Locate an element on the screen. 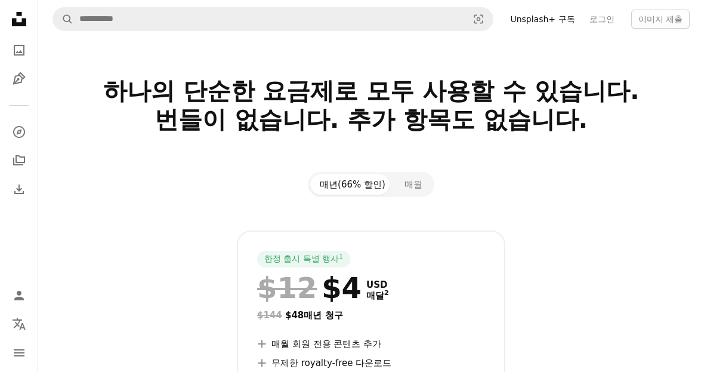  sup: 1 is located at coordinates (341, 256).